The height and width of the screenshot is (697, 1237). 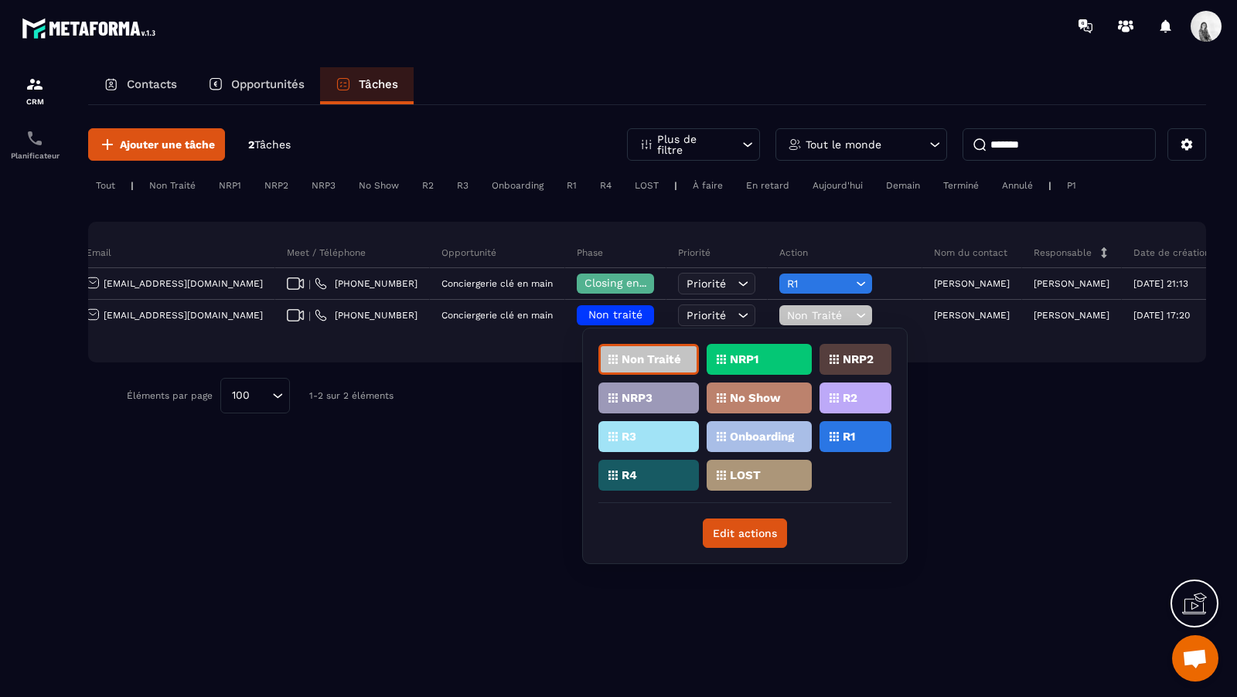 I want to click on p: Email, so click(x=98, y=253).